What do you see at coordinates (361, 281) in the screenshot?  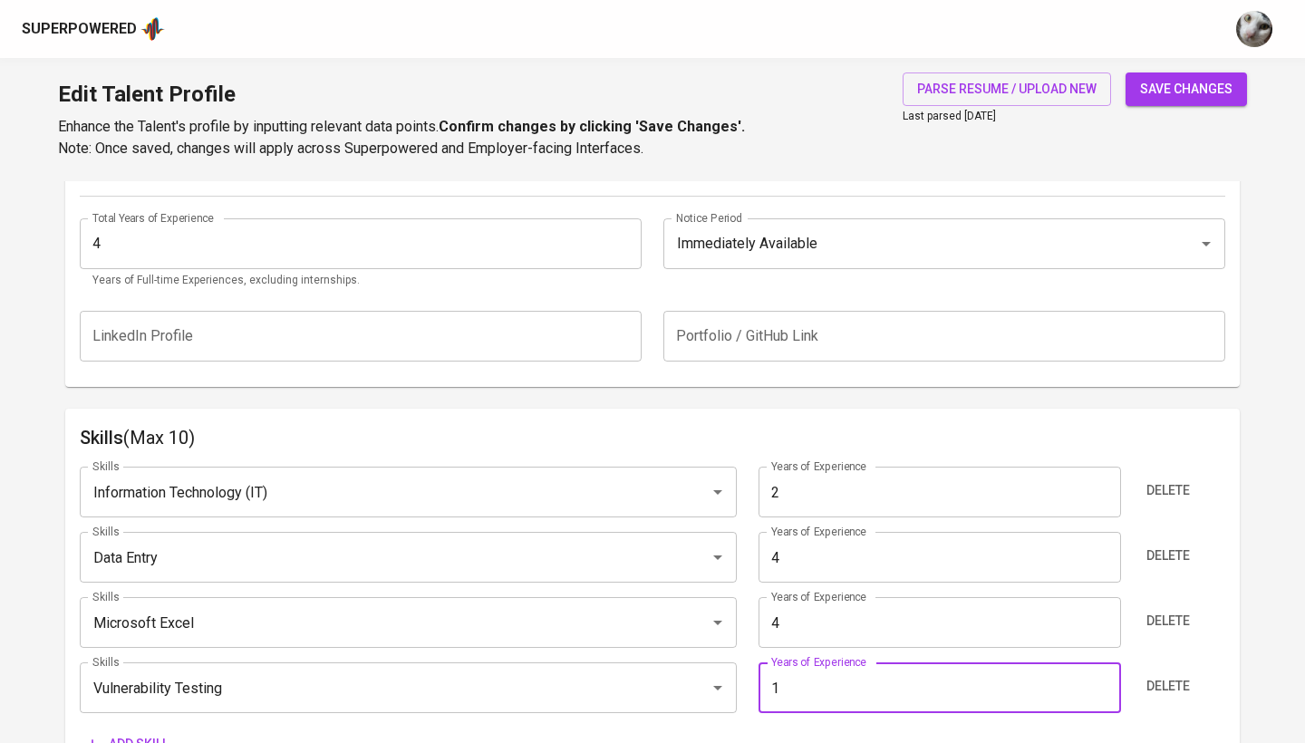 I see `p: Years of Full-time Experiences, excluding internships.` at bounding box center [361, 281].